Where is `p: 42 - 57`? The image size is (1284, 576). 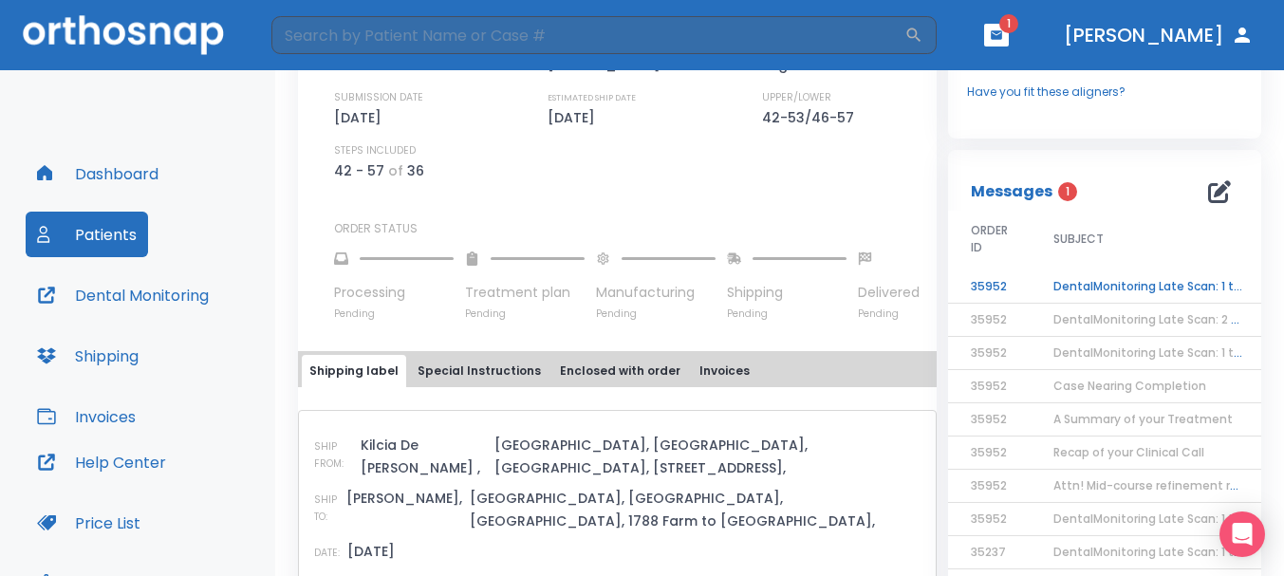
p: 42 - 57 is located at coordinates (359, 171).